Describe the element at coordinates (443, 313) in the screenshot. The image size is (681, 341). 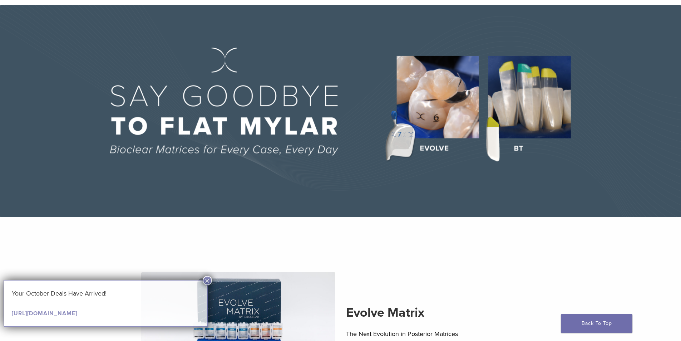
I see `h2: Evolve Matrix` at that location.